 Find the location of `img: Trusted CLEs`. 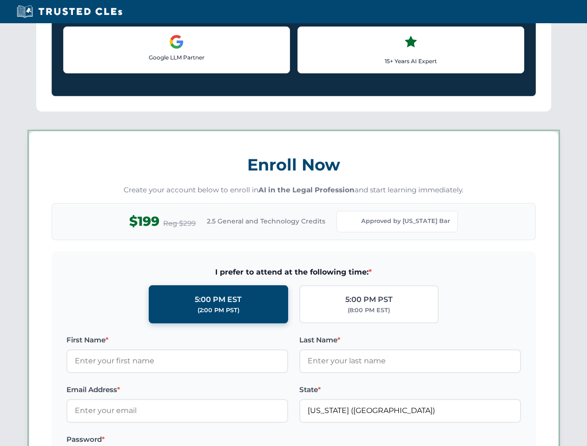

img: Trusted CLEs is located at coordinates (69, 12).